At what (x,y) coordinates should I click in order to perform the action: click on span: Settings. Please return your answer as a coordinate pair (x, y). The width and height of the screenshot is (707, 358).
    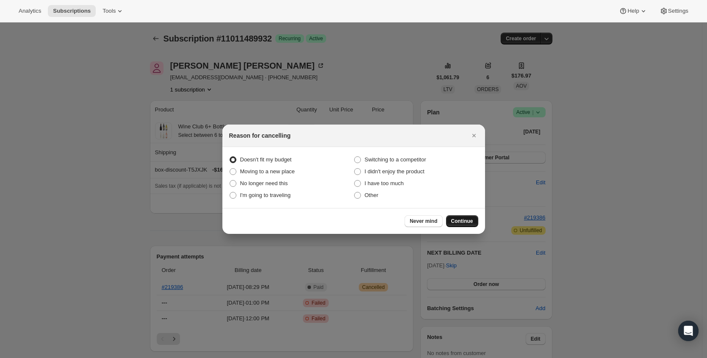
    Looking at the image, I should click on (679, 11).